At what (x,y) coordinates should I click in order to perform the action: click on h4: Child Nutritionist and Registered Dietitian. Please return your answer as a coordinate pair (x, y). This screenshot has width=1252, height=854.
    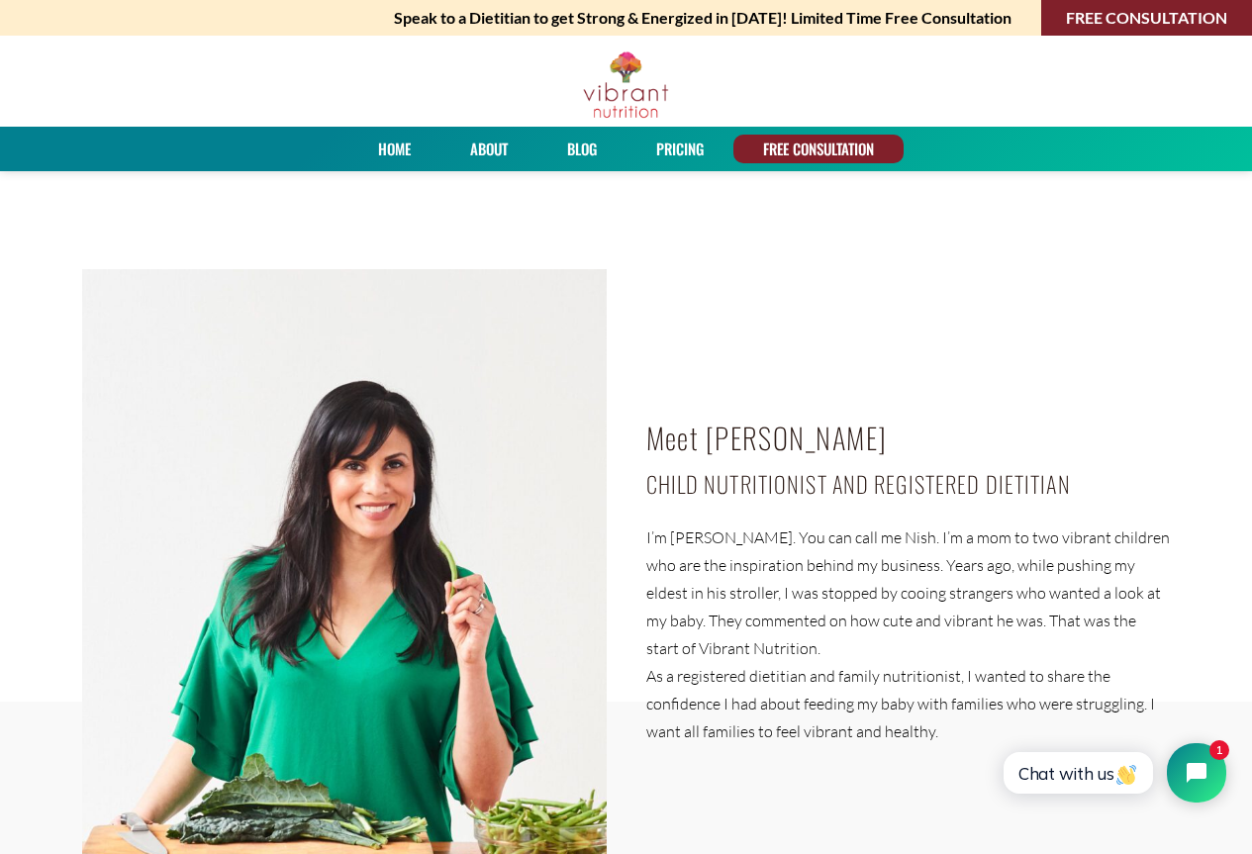
    Looking at the image, I should click on (908, 484).